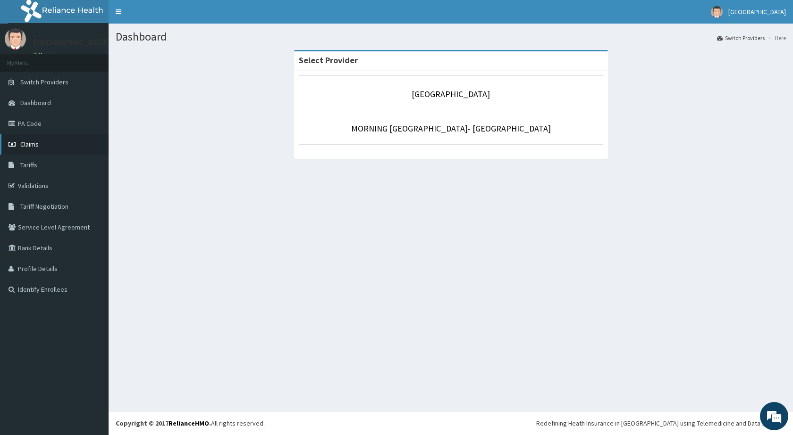 The height and width of the screenshot is (435, 793). What do you see at coordinates (44, 82) in the screenshot?
I see `span: Switch Providers` at bounding box center [44, 82].